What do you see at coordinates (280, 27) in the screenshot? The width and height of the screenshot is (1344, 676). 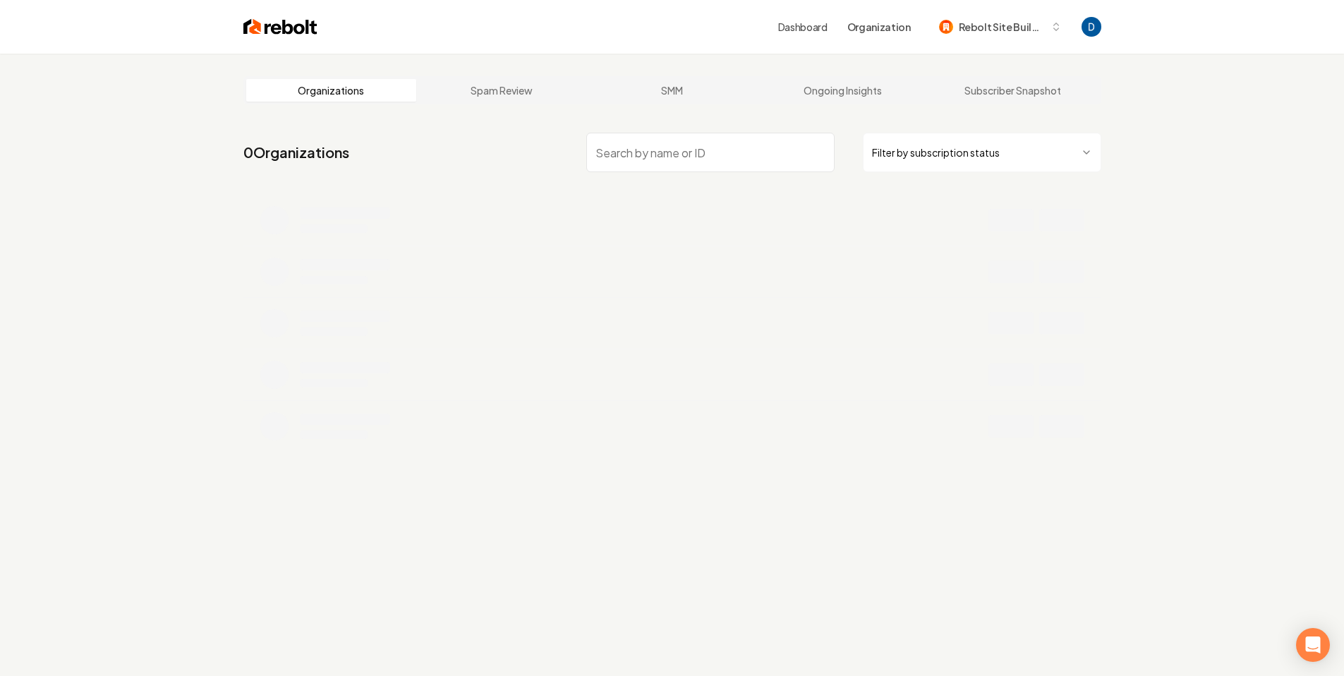 I see `img: Rebolt Logo` at bounding box center [280, 27].